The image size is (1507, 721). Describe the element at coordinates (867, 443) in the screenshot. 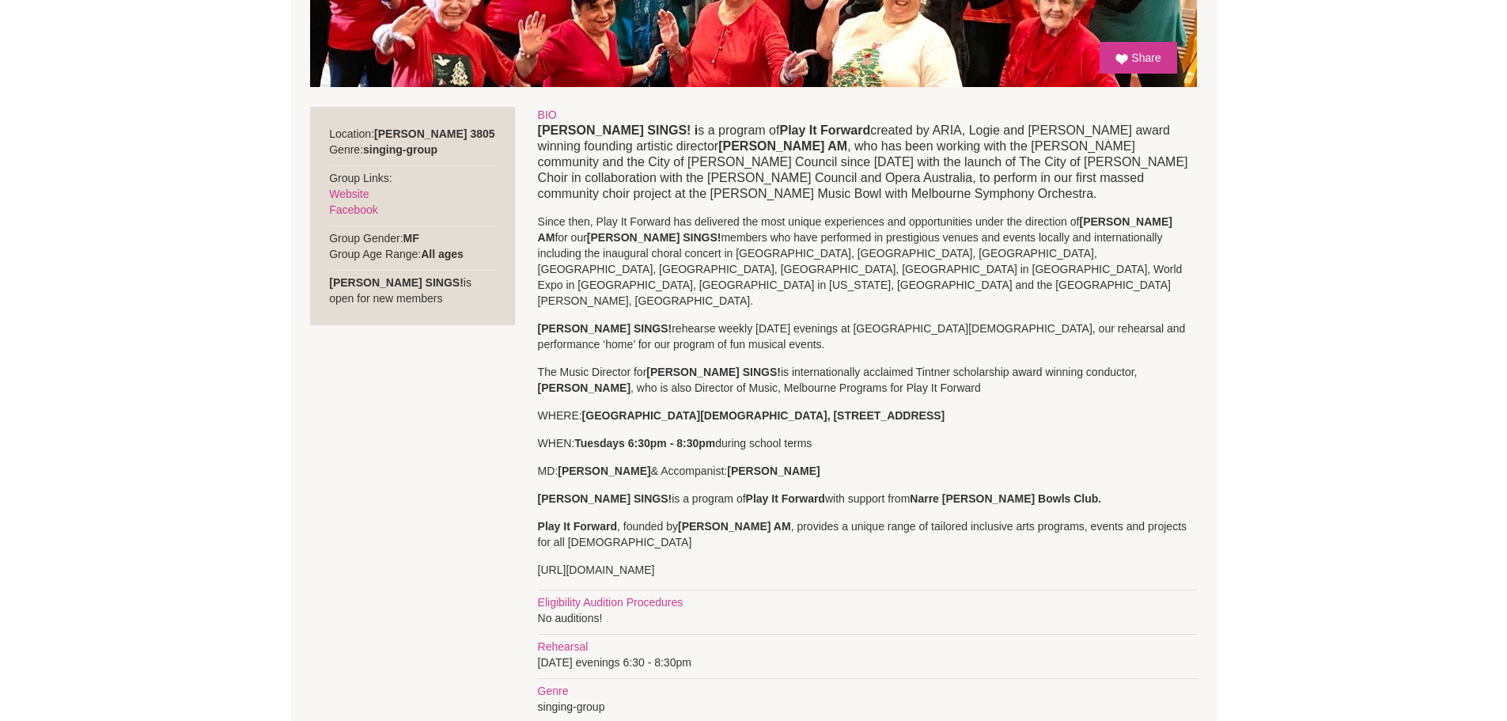

I see `p: WHEN: during school terms` at that location.